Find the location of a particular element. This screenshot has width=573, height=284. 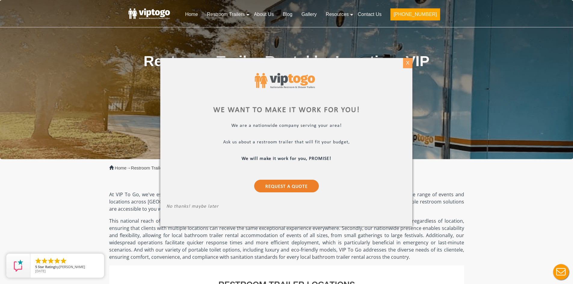

p: We are a nationwide company serving your area! is located at coordinates (286, 126).